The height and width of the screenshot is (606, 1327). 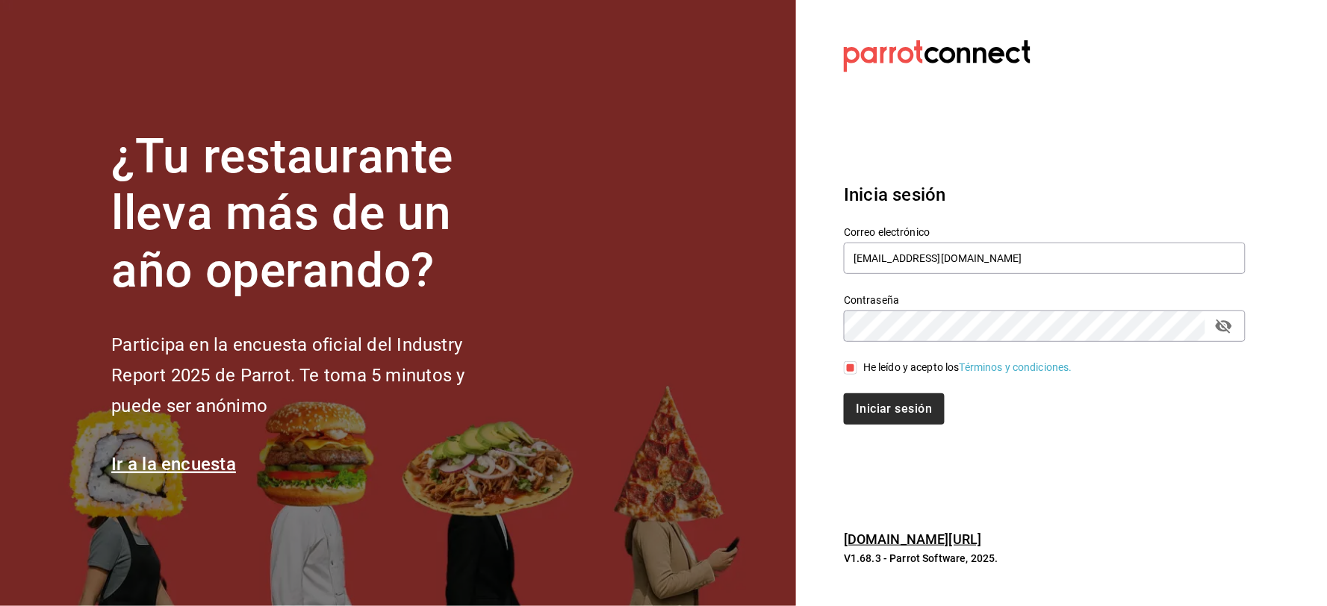 I want to click on div: He leído y acepto los, so click(x=968, y=367).